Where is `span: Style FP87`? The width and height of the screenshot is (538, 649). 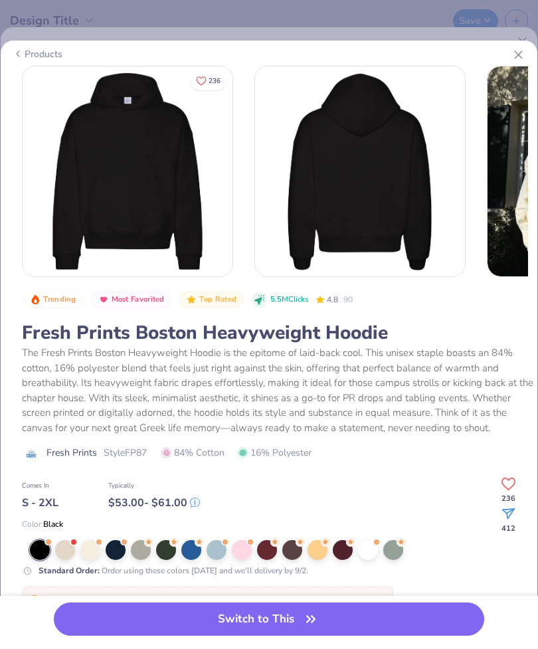
span: Style FP87 is located at coordinates (125, 452).